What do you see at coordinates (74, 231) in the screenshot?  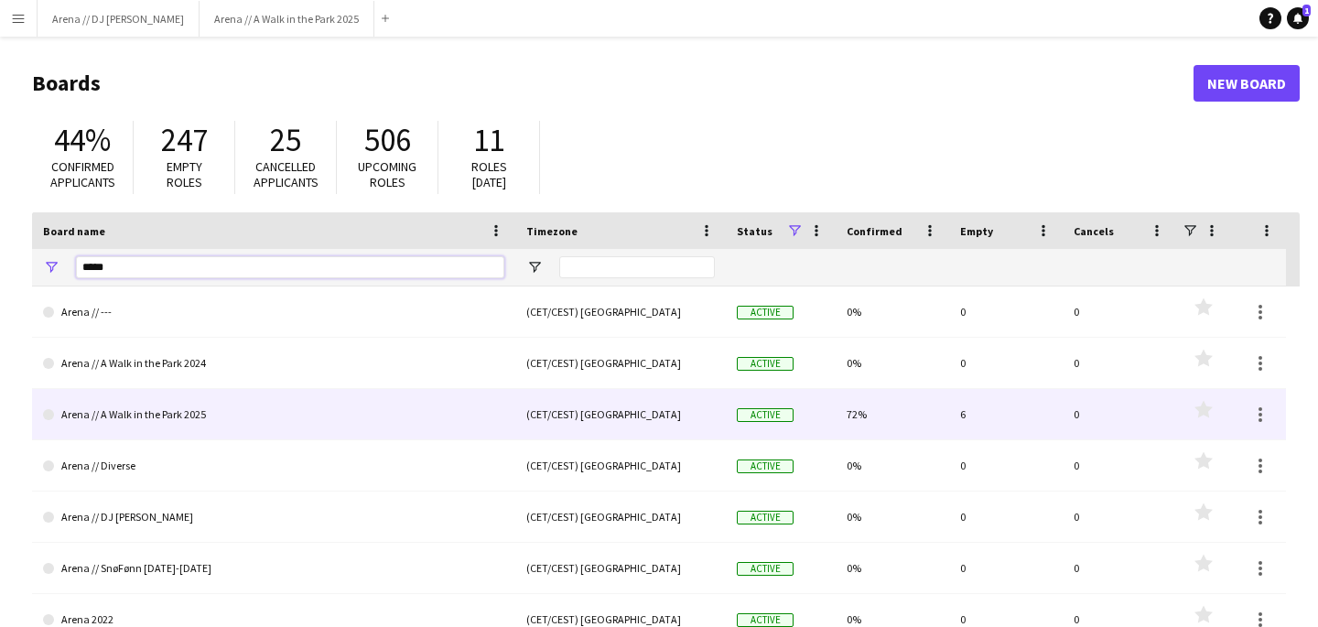 I see `span: Board name` at bounding box center [74, 231].